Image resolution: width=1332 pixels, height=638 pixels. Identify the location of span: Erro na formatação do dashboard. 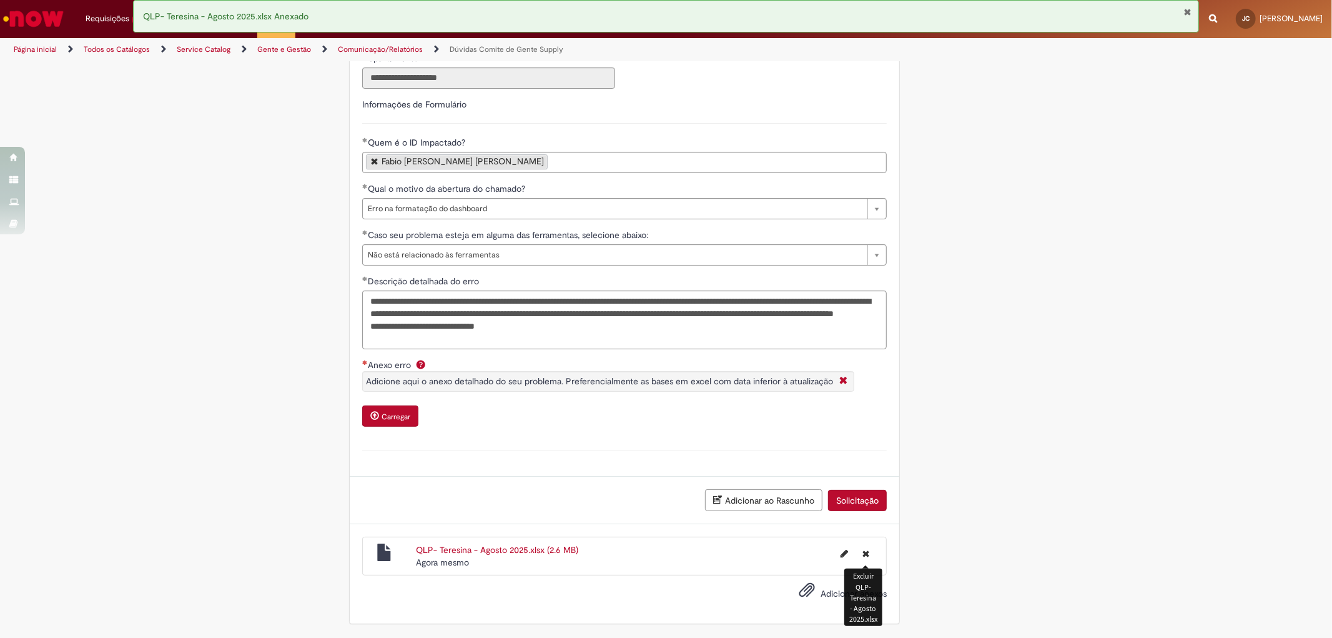
(615, 209).